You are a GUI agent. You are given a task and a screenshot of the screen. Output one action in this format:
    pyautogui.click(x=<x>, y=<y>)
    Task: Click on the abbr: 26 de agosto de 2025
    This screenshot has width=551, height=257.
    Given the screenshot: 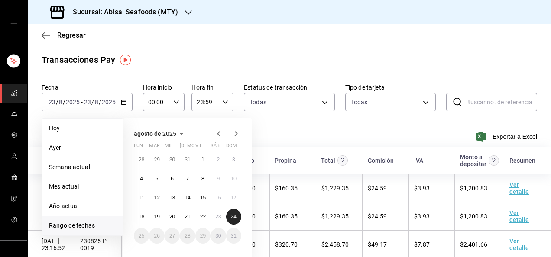 What is the action you would take?
    pyautogui.click(x=156, y=236)
    